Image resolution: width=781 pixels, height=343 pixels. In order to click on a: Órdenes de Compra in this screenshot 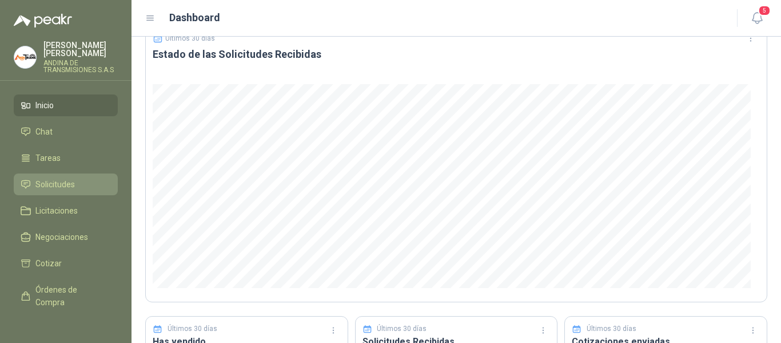, I will do `click(66, 296)`.